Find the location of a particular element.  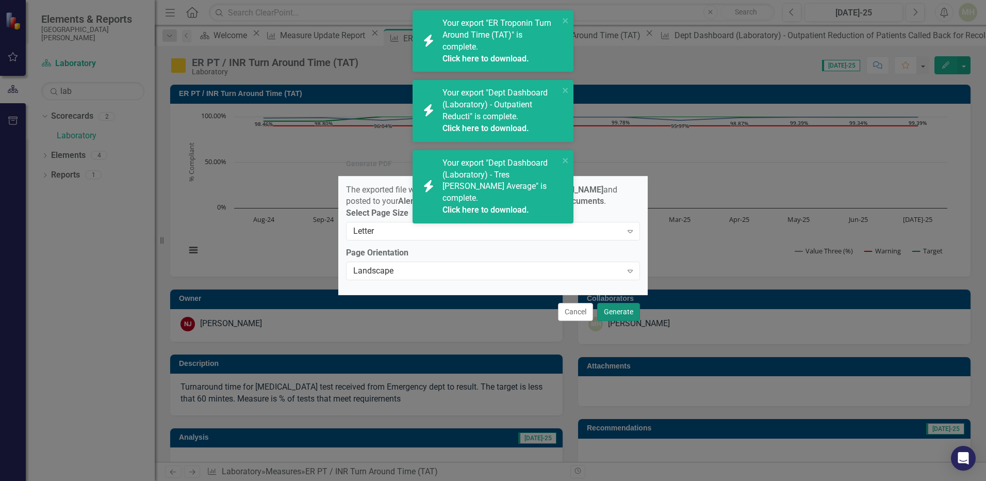

span: Your export "Dept Dashboard (Laboratory) - Outpatient Reducti" is complete. is located at coordinates (499, 111).